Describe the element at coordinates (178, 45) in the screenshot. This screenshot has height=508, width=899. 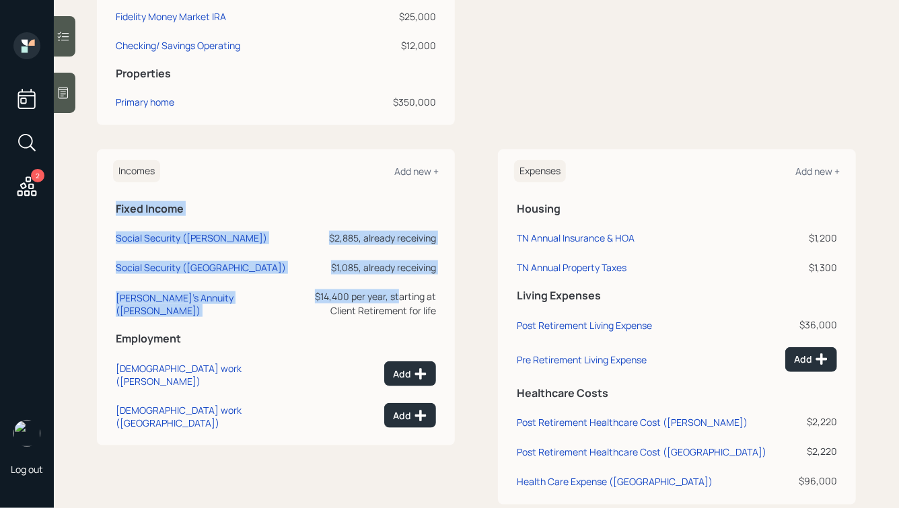
I see `div: Checking/ Savings Operating` at that location.